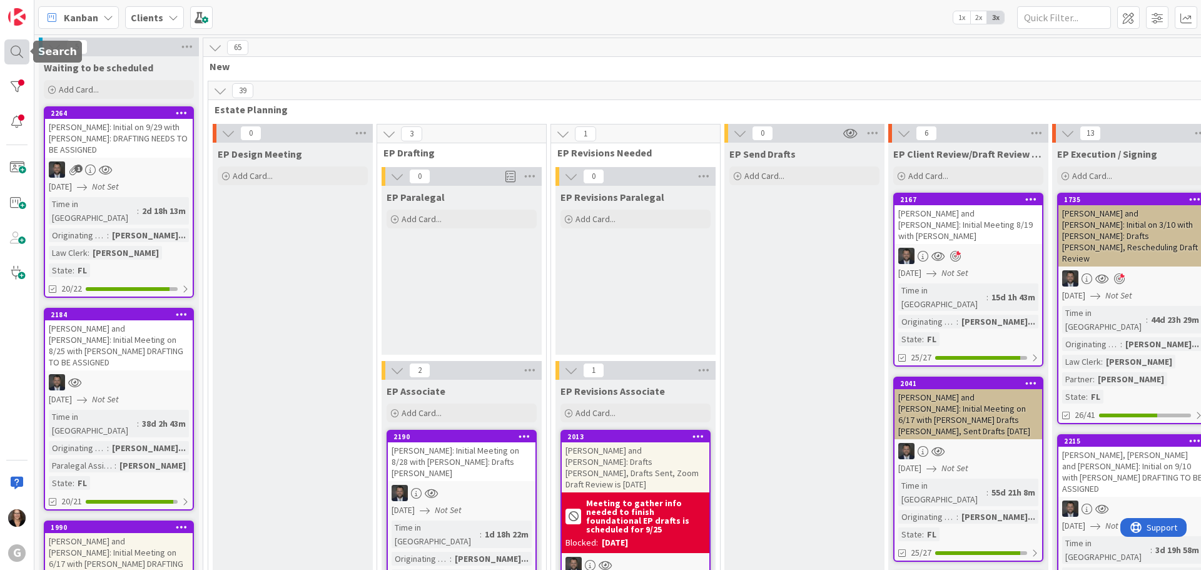 The height and width of the screenshot is (570, 1201). I want to click on span: Kanban, so click(81, 18).